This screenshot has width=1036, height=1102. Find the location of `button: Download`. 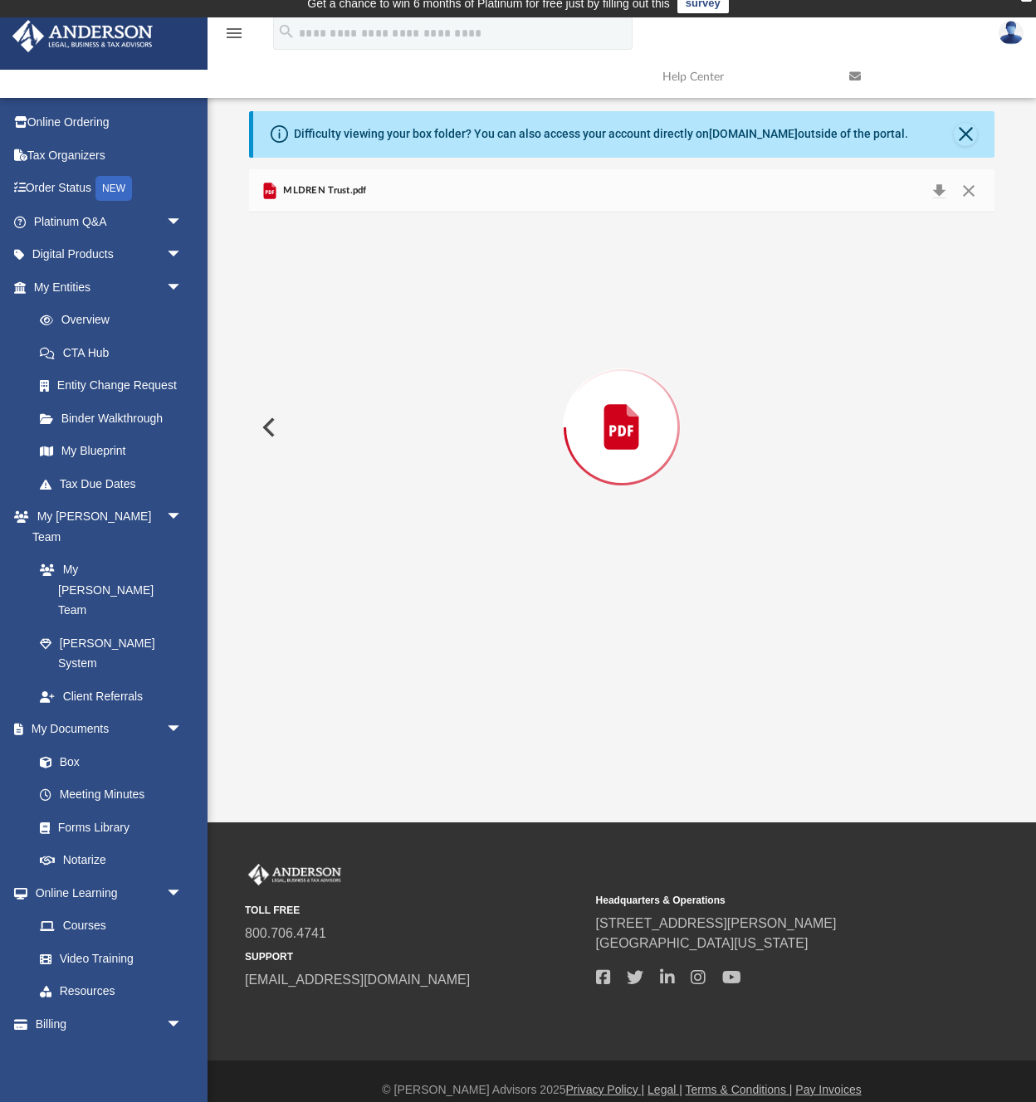

button: Download is located at coordinates (939, 191).